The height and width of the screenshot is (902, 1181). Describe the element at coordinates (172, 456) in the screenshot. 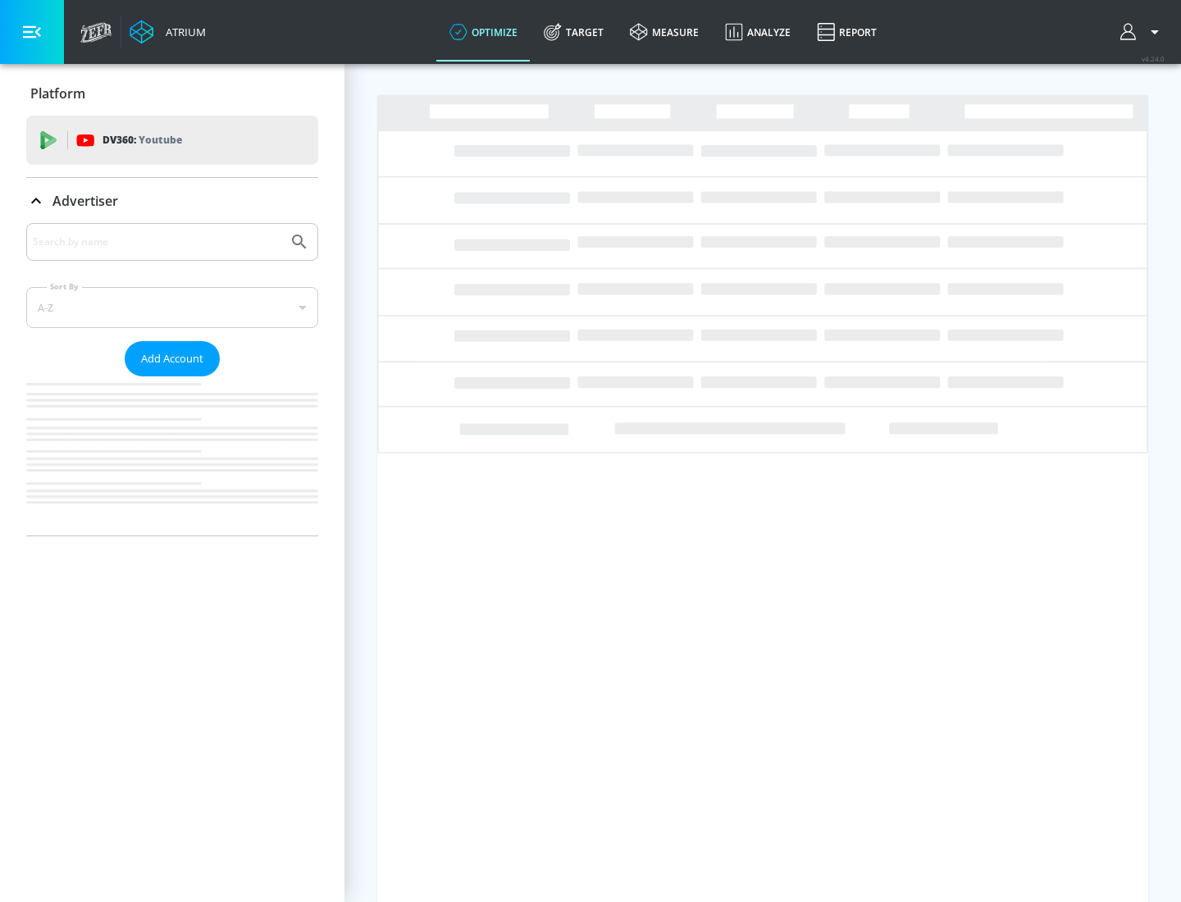

I see `nav: list of Advertiser` at that location.